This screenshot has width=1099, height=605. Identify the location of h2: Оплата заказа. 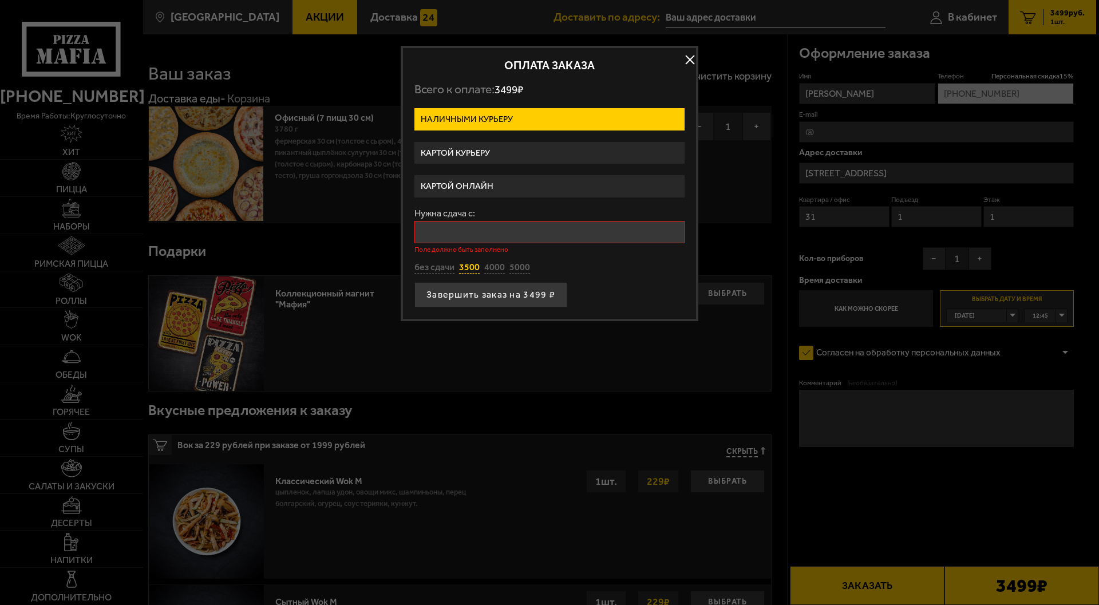
(550, 65).